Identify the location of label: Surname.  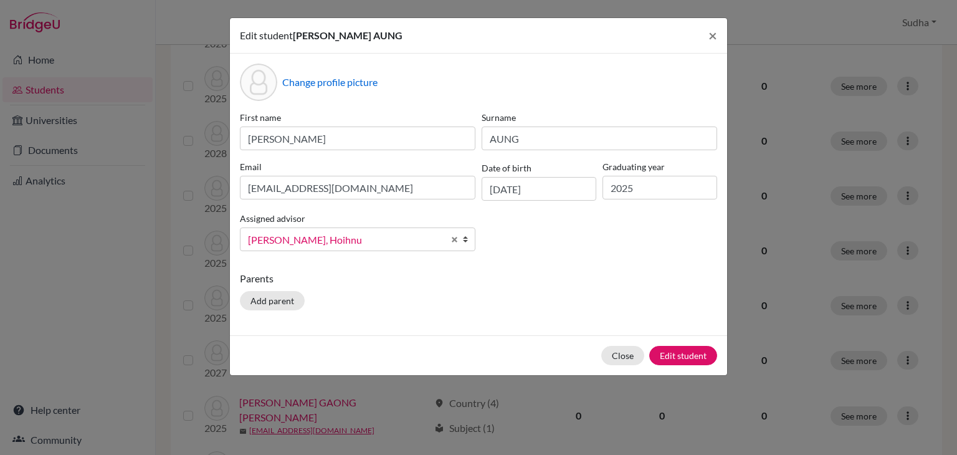
(600, 117).